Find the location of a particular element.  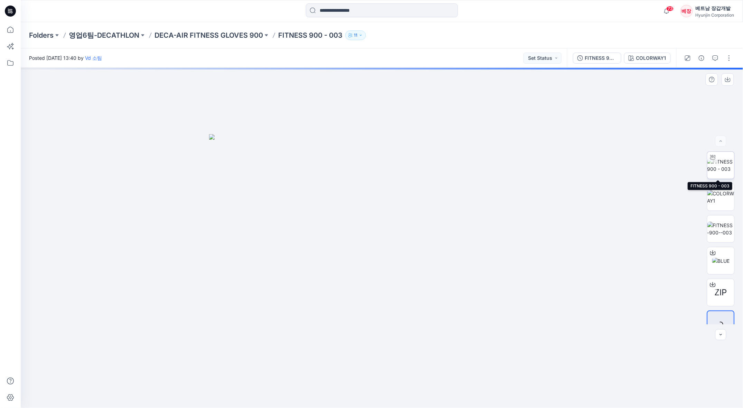

img: FITNESS 900 - 003 is located at coordinates (721, 165).